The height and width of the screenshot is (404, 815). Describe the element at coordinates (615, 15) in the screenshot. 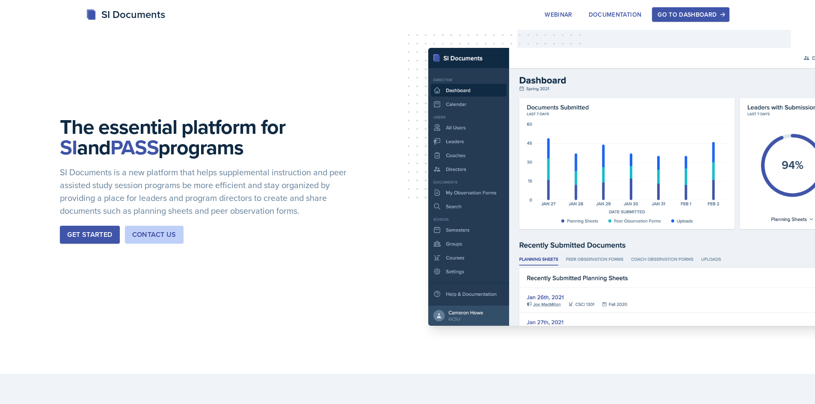

I see `button: Documentation` at that location.